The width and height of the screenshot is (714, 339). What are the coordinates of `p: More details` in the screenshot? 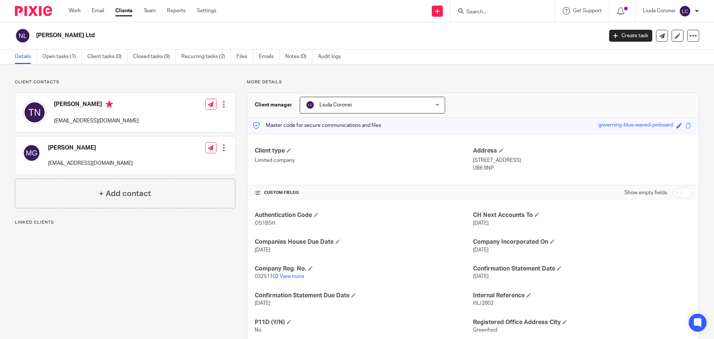 It's located at (473, 82).